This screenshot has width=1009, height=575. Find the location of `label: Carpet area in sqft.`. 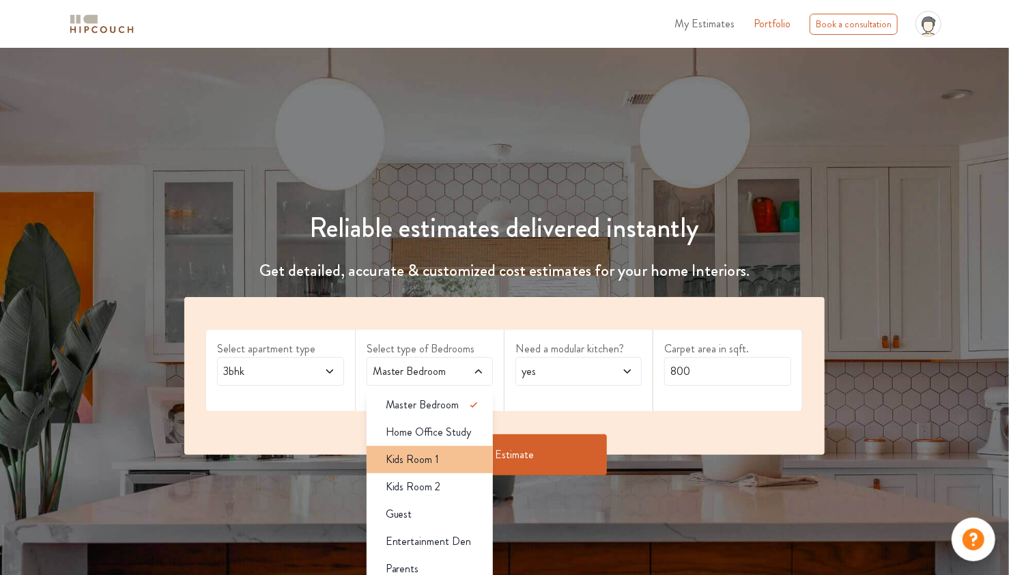

label: Carpet area in sqft. is located at coordinates (727, 349).